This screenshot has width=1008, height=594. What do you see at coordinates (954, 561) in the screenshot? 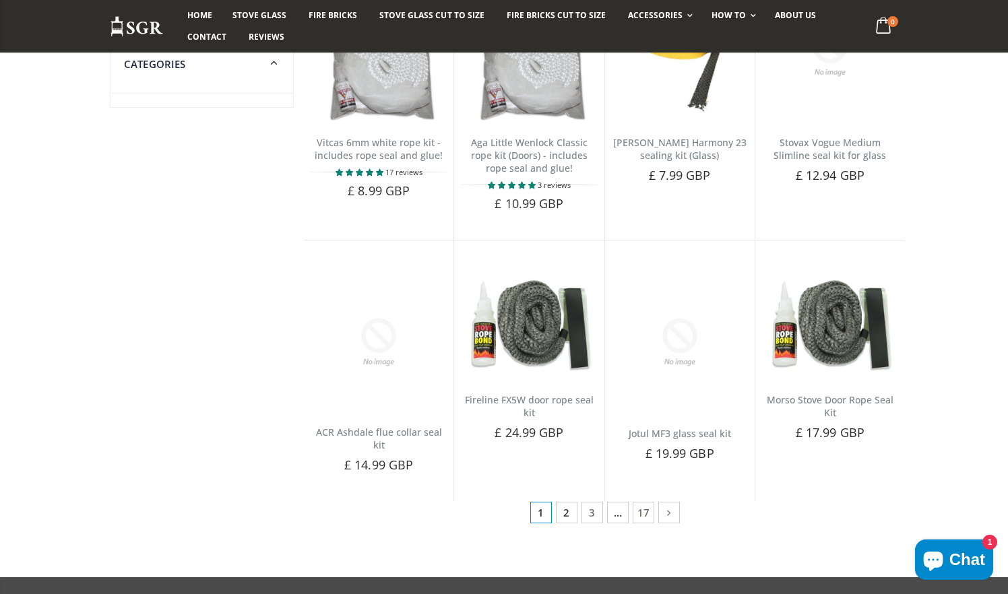
I see `inbox-online-store-chat: Shopify online store chat` at bounding box center [954, 561].